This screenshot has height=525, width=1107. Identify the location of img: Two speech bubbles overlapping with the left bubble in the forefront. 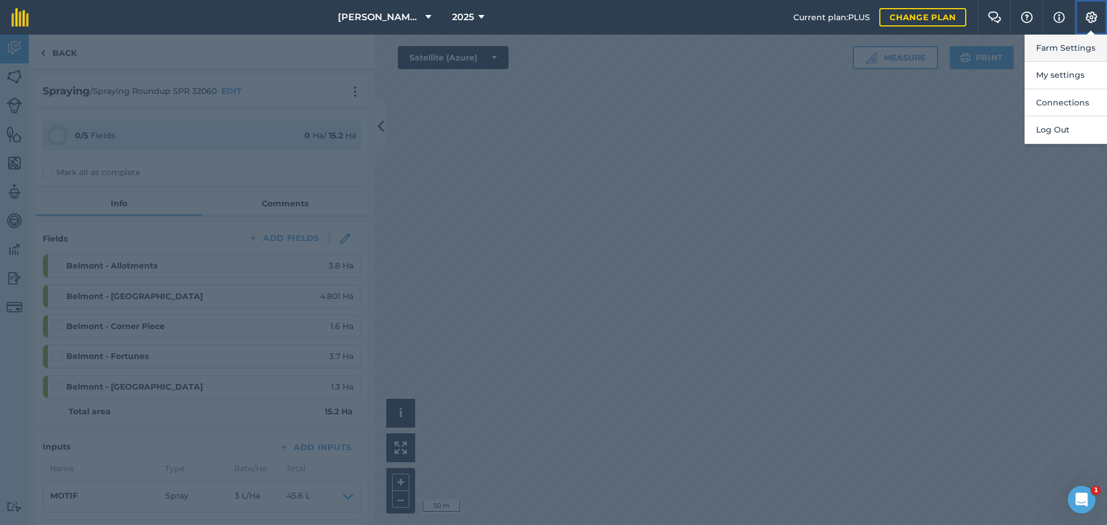
(994, 17).